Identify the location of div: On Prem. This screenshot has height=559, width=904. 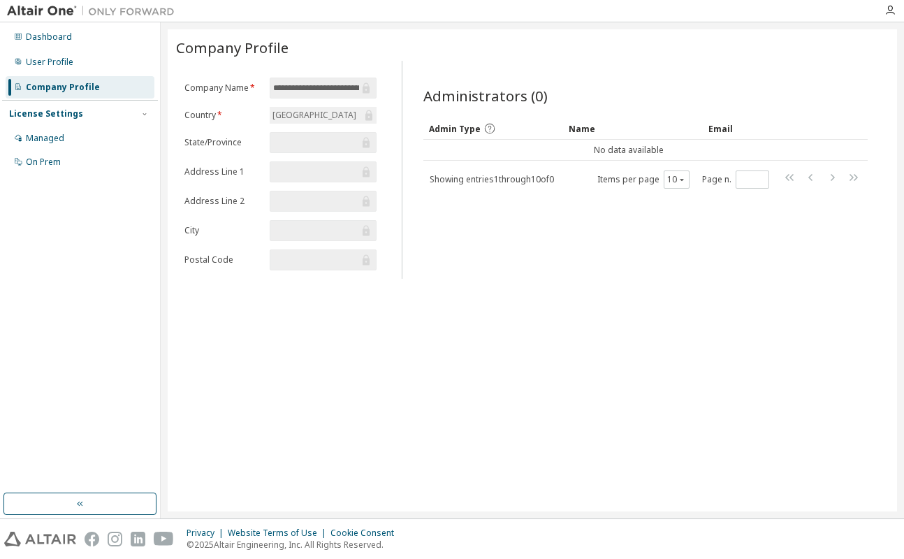
(43, 162).